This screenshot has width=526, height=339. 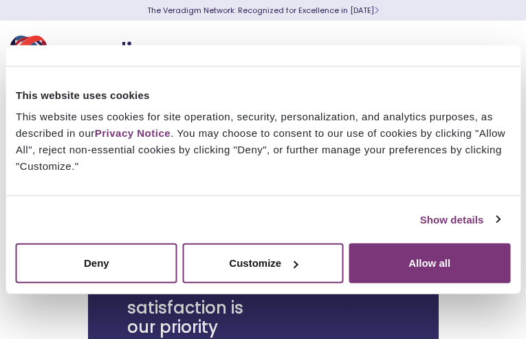 What do you see at coordinates (263, 263) in the screenshot?
I see `button: Customize` at bounding box center [263, 263].